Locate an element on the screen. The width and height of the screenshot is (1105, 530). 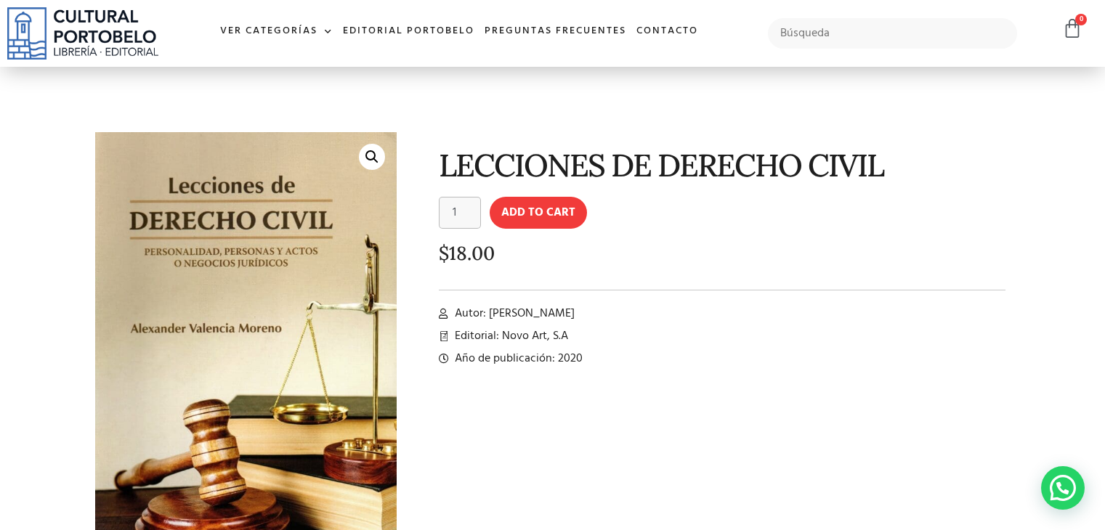
span: Año de publicación: 2020 is located at coordinates (516, 359).